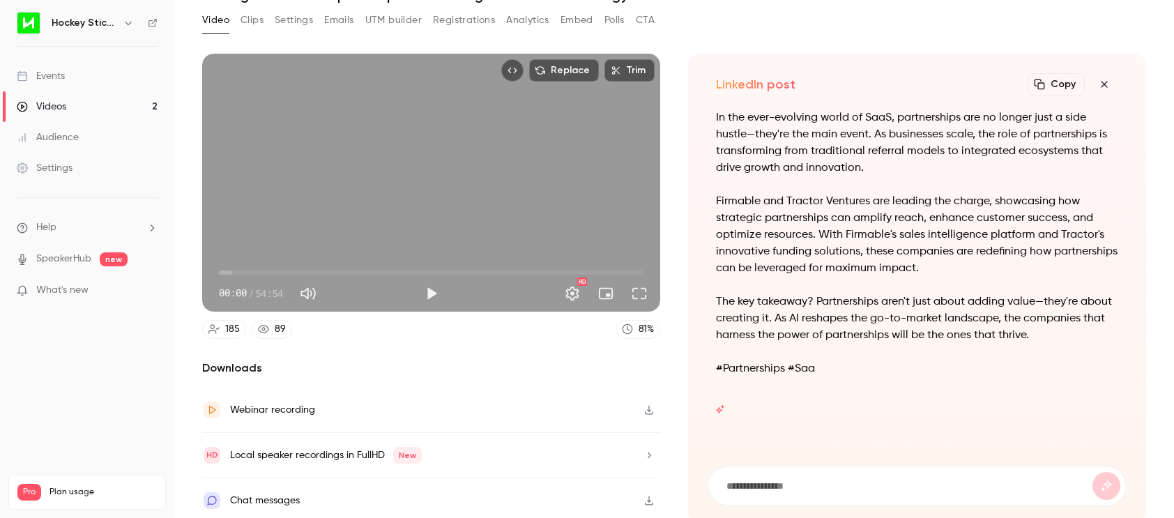 The image size is (1174, 518). What do you see at coordinates (431, 368) in the screenshot?
I see `h2: Downloads` at bounding box center [431, 368].